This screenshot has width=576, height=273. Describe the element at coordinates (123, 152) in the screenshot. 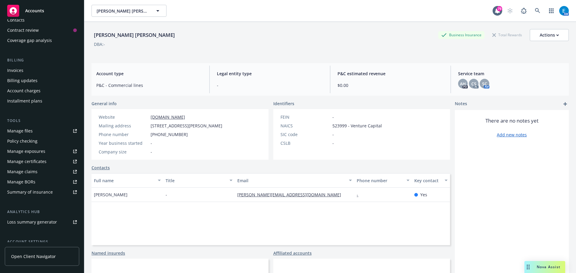

I see `div: Company size` at that location.